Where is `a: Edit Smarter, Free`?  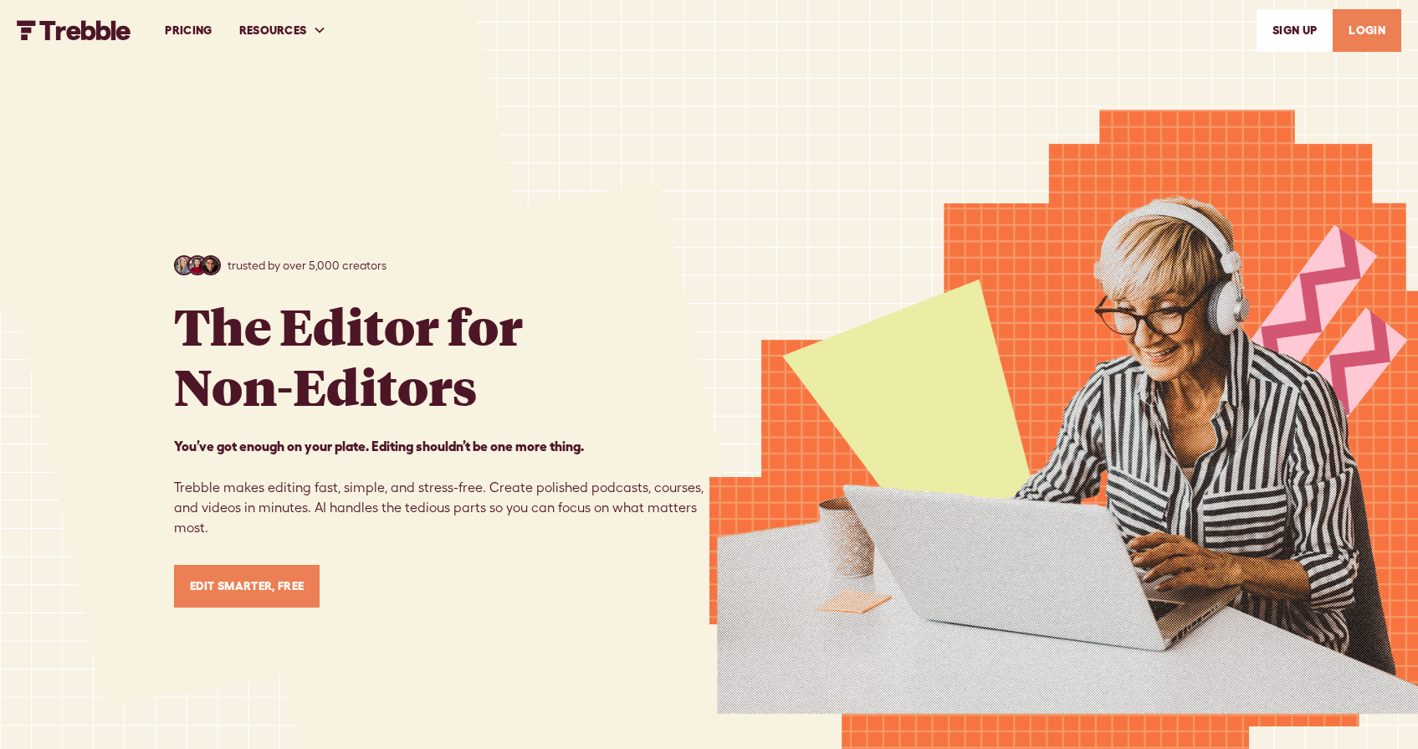
a: Edit Smarter, Free is located at coordinates (247, 586).